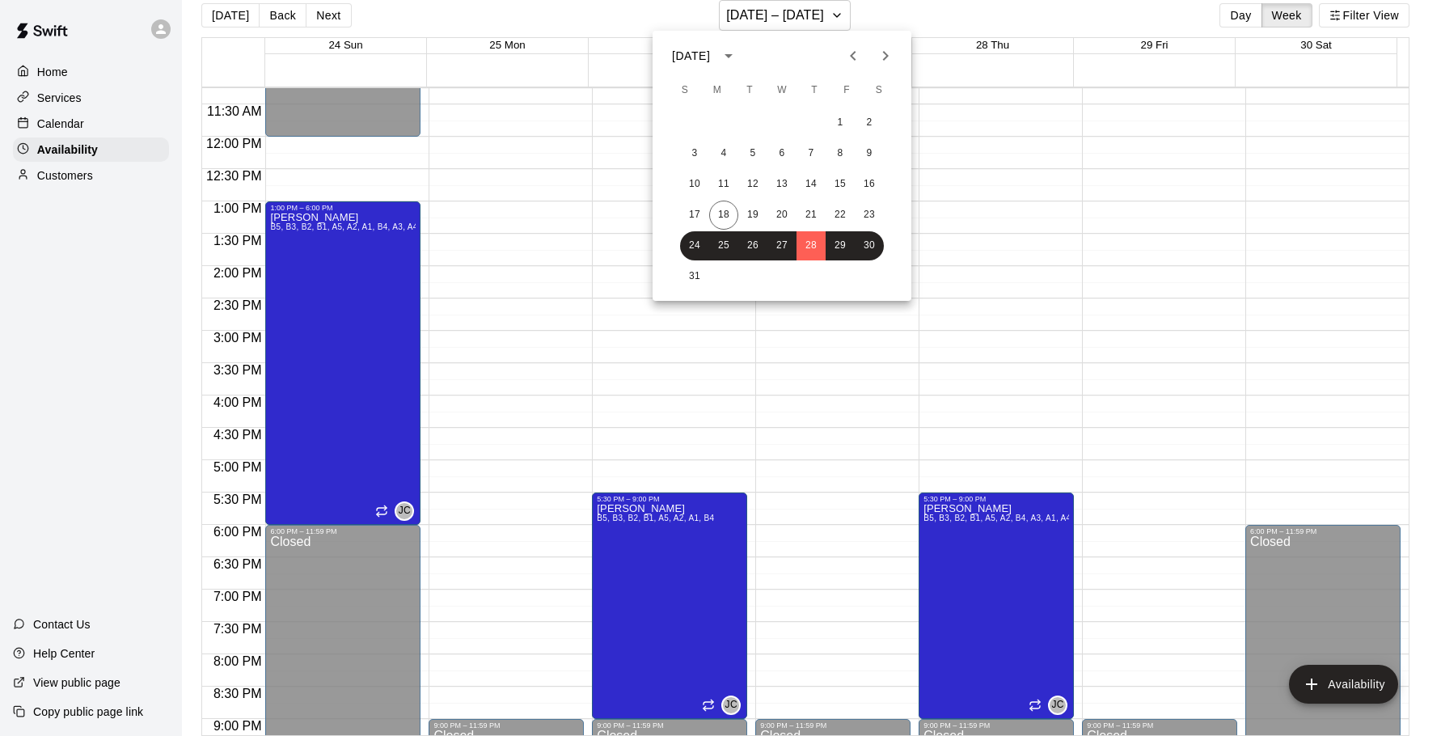 This screenshot has height=736, width=1441. I want to click on span: Tuesday, so click(750, 91).